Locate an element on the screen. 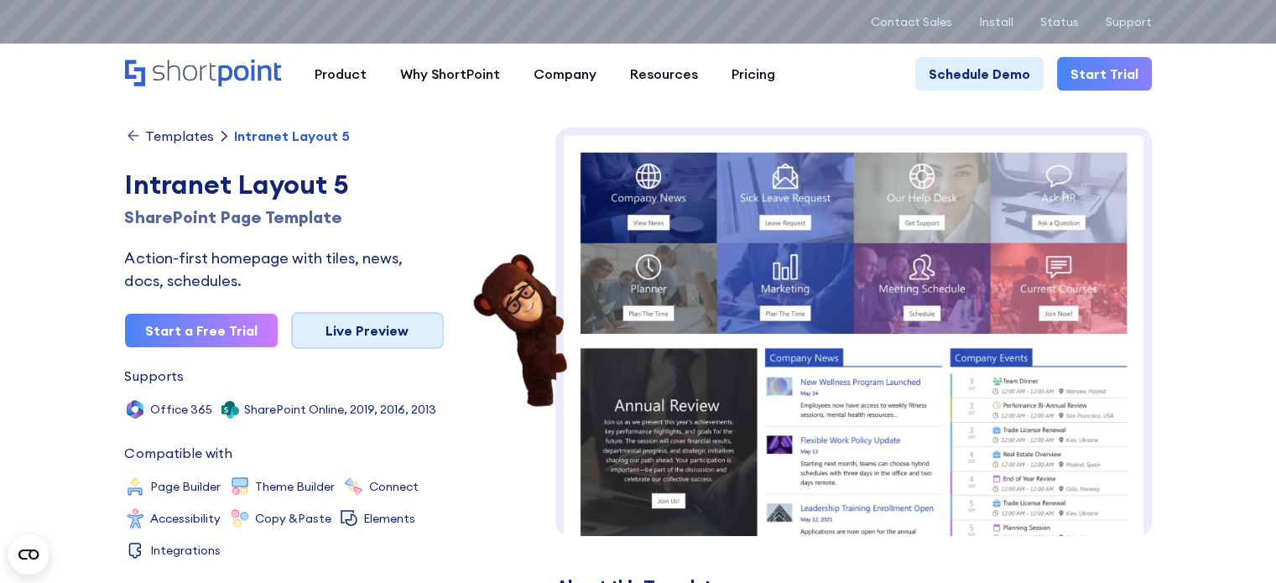 This screenshot has height=583, width=1276. div: Supports is located at coordinates (154, 376).